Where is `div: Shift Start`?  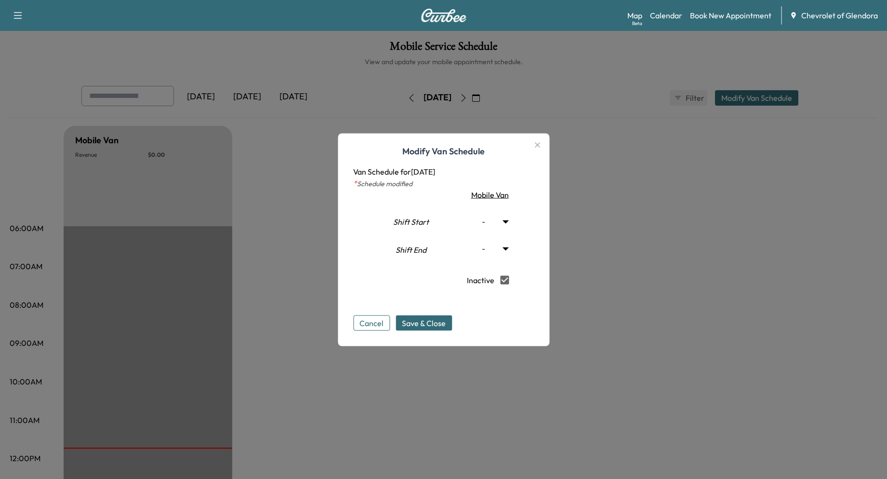
div: Shift Start is located at coordinates (411, 223).